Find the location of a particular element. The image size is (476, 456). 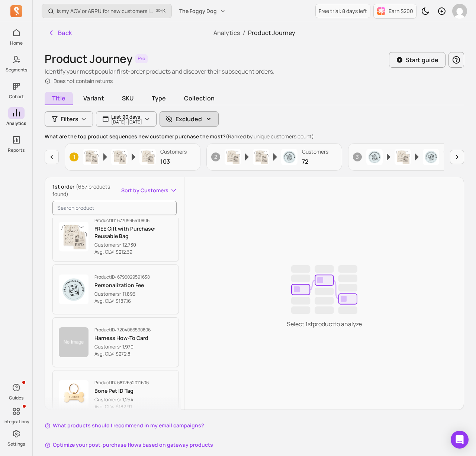

span: 1 is located at coordinates (74, 157).